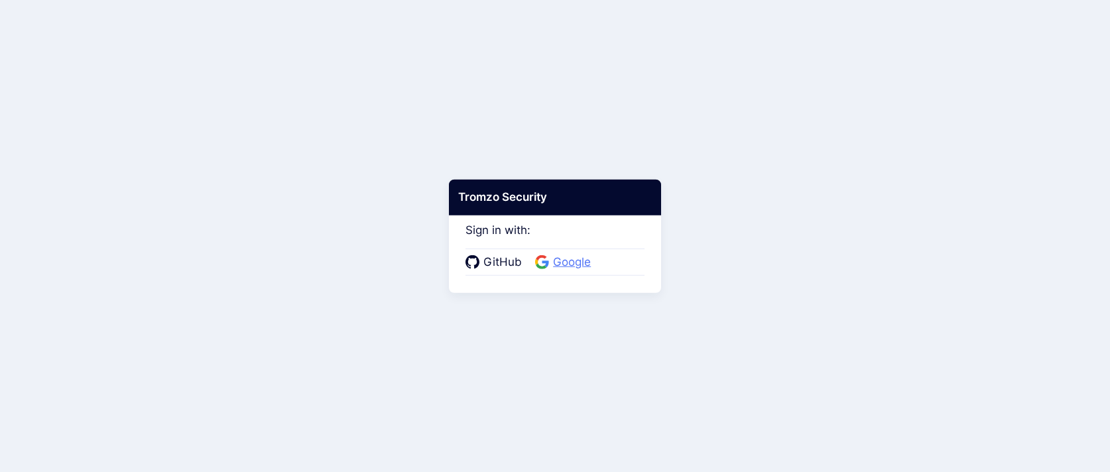 Image resolution: width=1110 pixels, height=472 pixels. I want to click on div: Sign in with:, so click(555, 241).